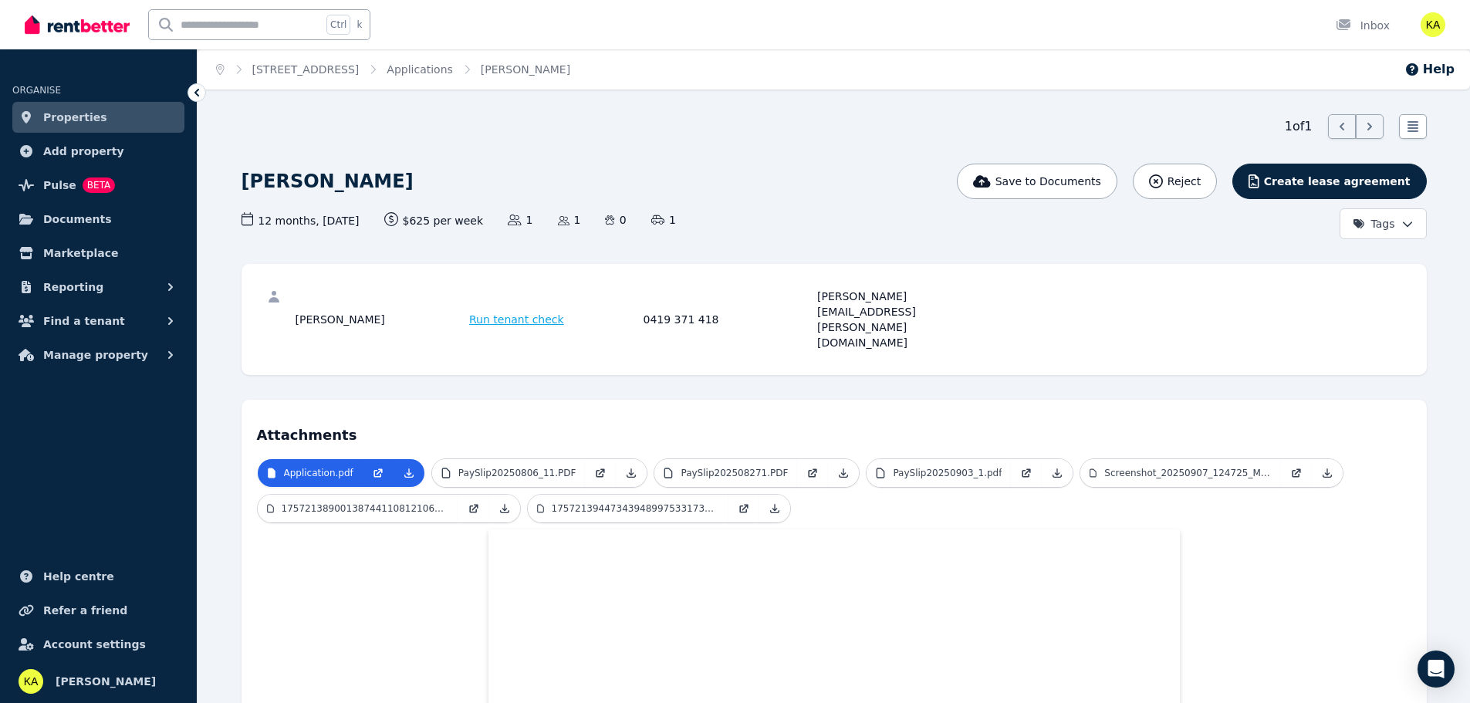 The image size is (1470, 703). I want to click on p: Application.pdf, so click(319, 473).